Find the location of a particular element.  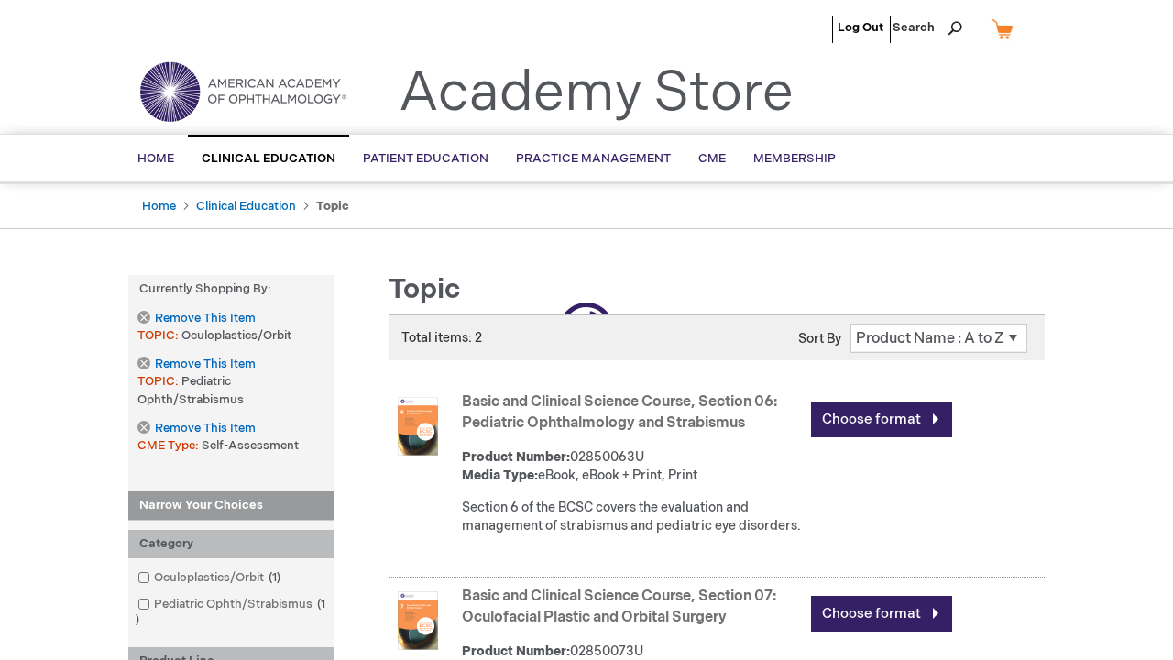

a: Practice Management is located at coordinates (593, 159).